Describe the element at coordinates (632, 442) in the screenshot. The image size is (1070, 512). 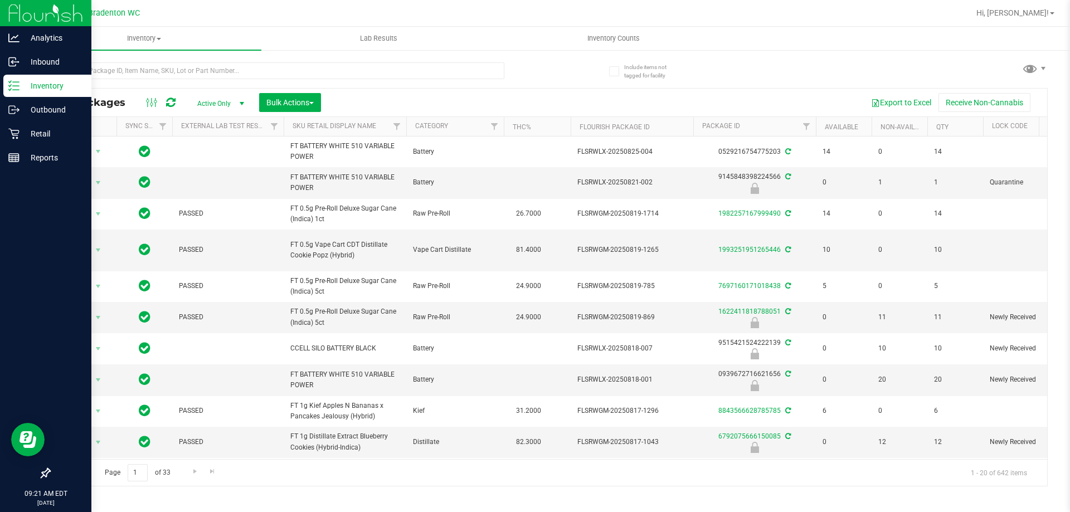
I see `span: FLSRWGM-20250817-1043` at that location.